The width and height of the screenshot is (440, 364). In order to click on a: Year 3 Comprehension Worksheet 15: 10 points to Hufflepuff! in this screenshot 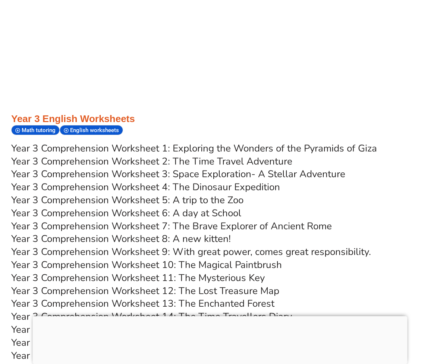, I will do `click(146, 330)`.